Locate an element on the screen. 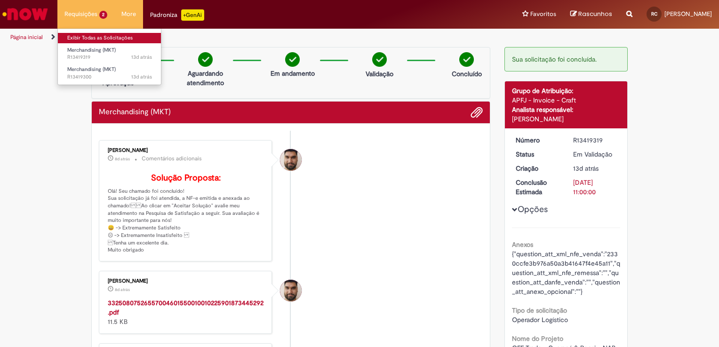 Image resolution: width=719 pixels, height=347 pixels. dt: Número is located at coordinates (537, 140).